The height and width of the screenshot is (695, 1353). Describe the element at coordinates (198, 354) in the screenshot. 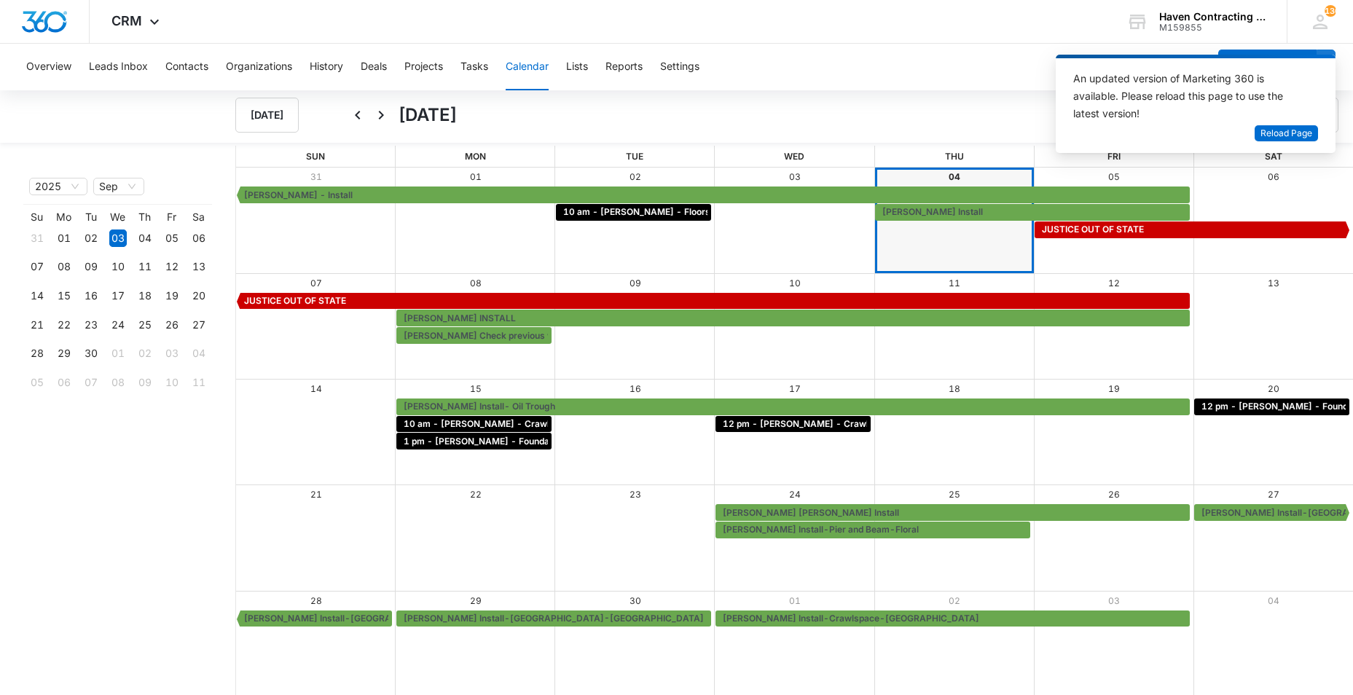

I see `td: 2025-10-04` at that location.